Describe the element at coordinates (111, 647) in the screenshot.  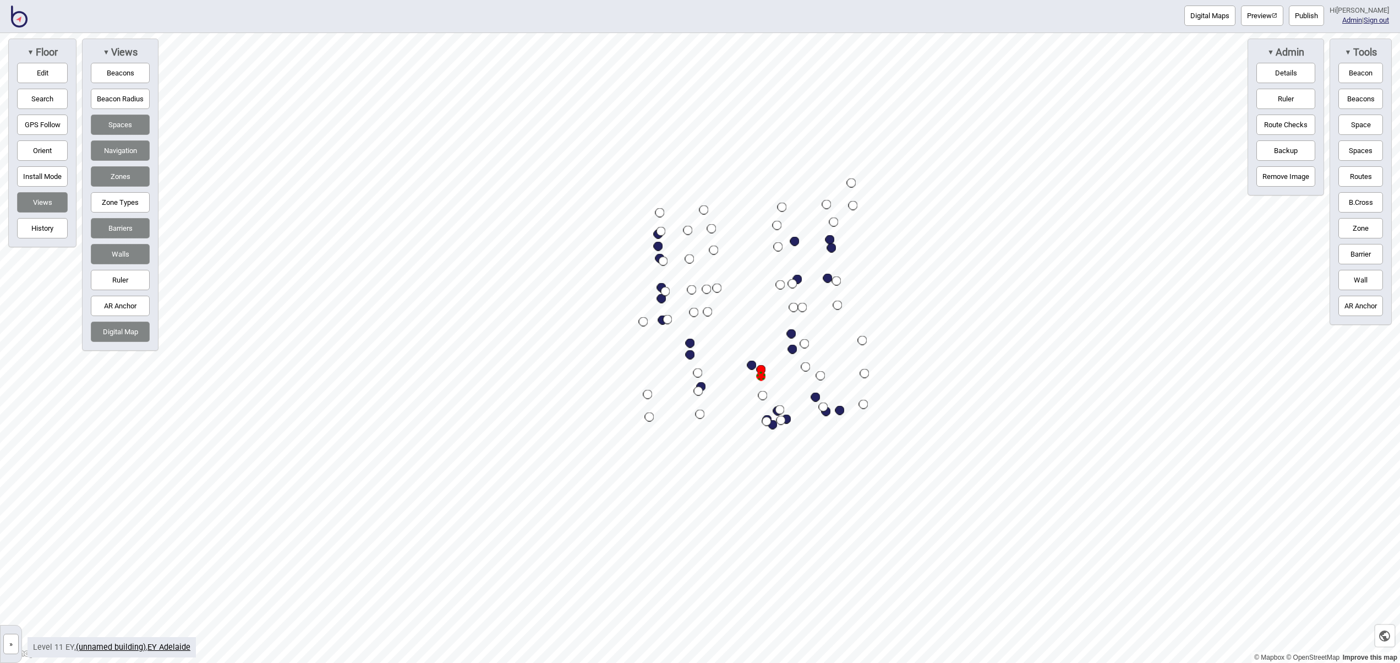
I see `a: (unnamed building)` at that location.